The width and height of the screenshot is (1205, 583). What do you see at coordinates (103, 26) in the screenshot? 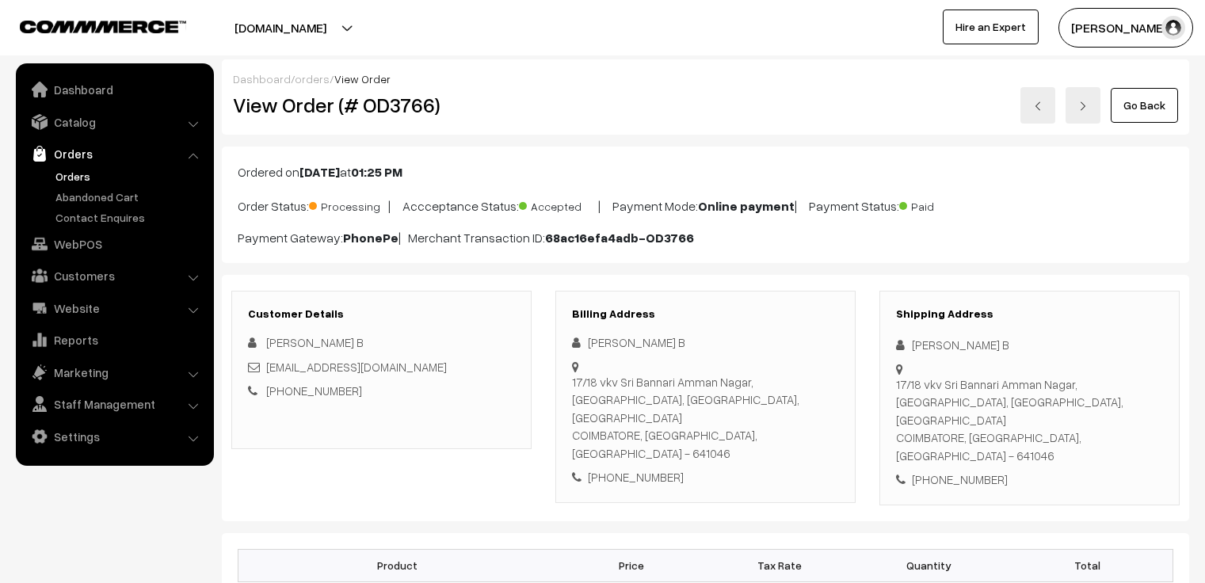
I see `img: COMMMERCE` at bounding box center [103, 26].